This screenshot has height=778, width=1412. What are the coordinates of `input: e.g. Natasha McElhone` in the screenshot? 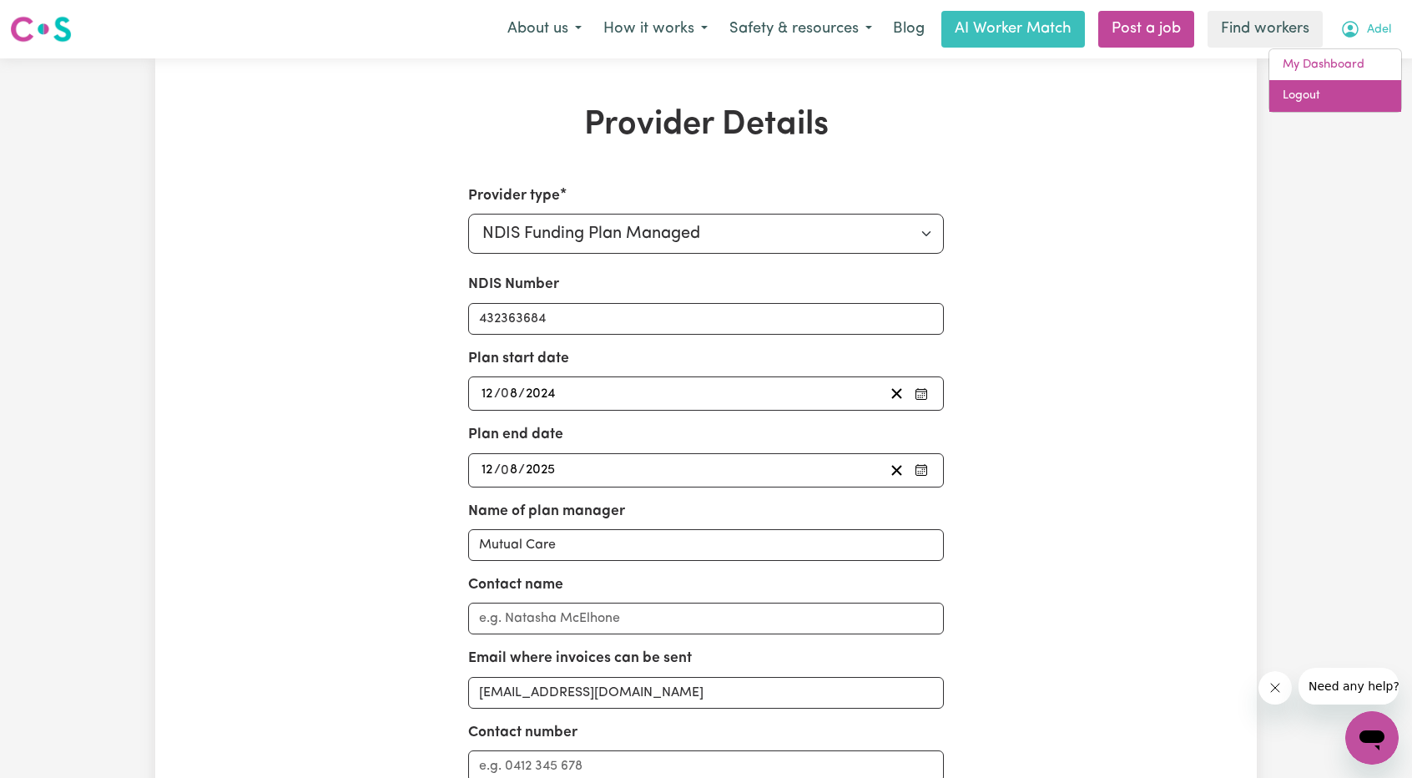 It's located at (706, 619).